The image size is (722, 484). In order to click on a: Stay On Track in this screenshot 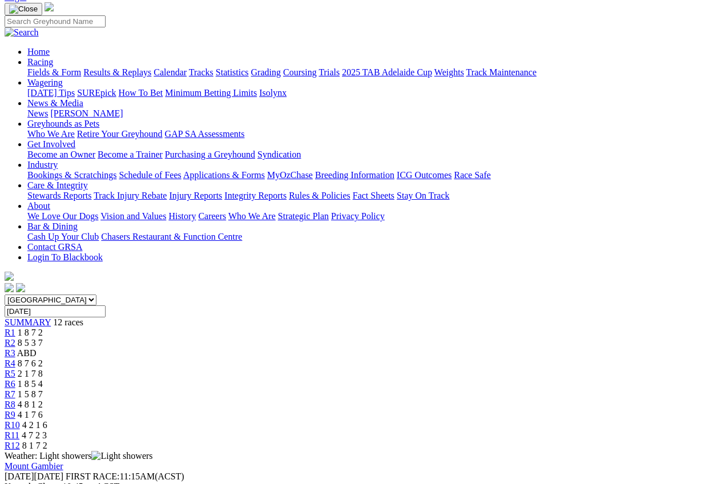, I will do `click(423, 195)`.